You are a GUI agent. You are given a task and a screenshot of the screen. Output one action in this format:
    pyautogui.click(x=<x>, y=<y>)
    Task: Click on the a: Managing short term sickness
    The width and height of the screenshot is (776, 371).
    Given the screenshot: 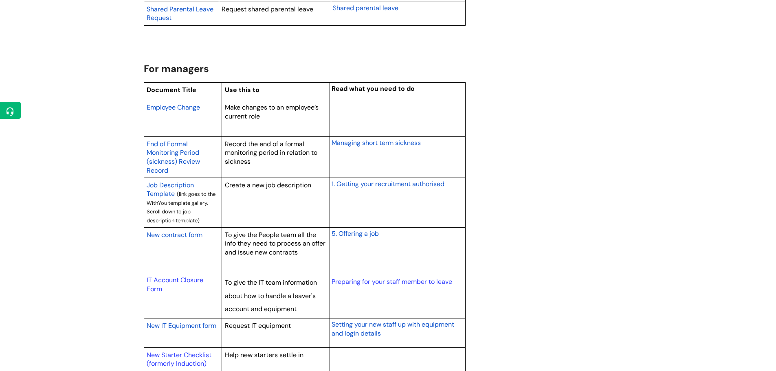 What is the action you would take?
    pyautogui.click(x=376, y=143)
    